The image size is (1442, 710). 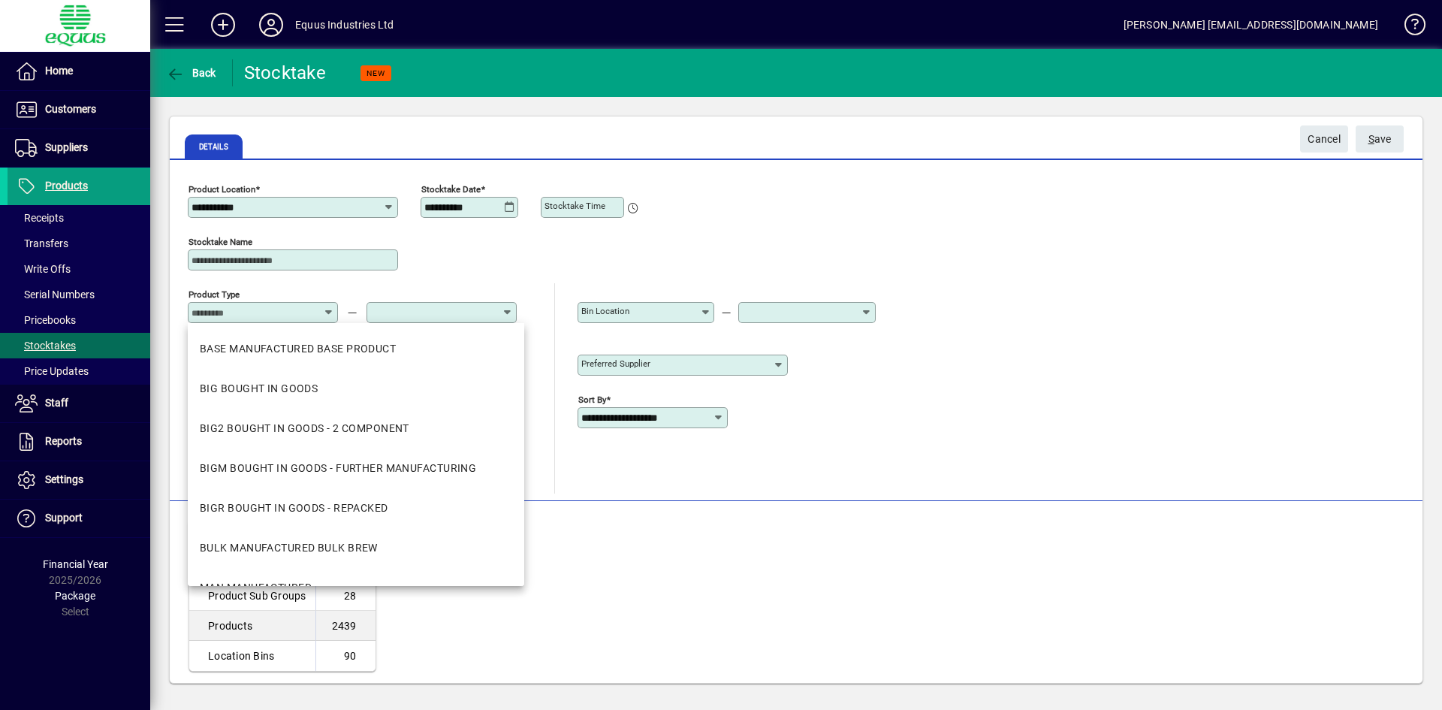 What do you see at coordinates (255, 587) in the screenshot?
I see `div: MAN MANUFACTURED` at bounding box center [255, 587].